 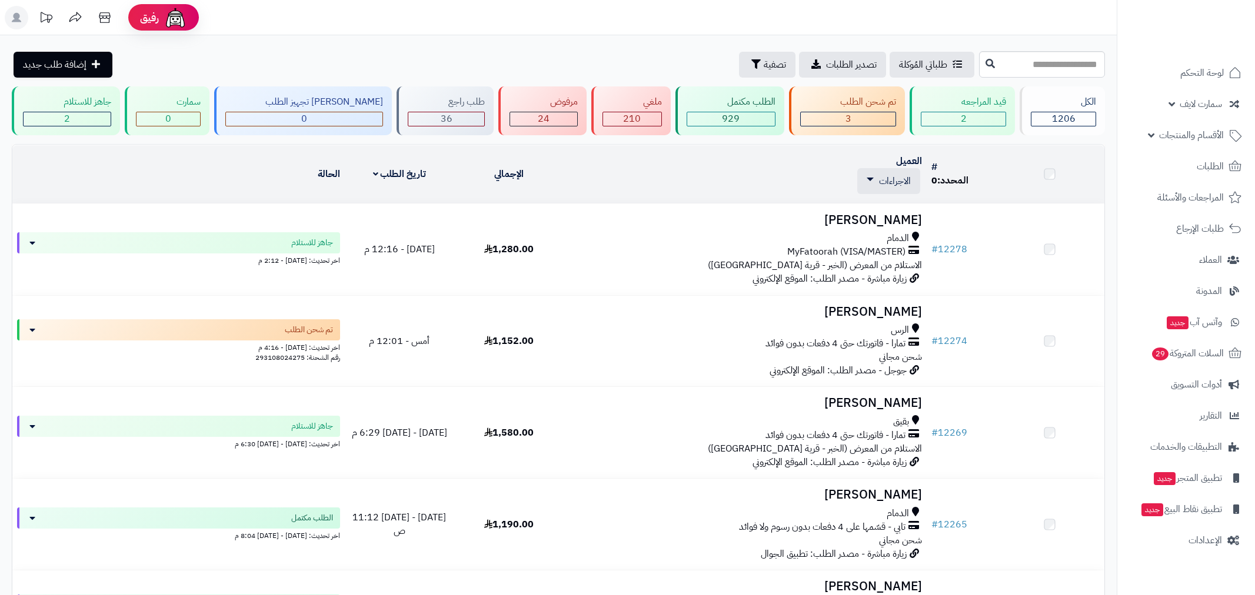 What do you see at coordinates (888, 181) in the screenshot?
I see `a: الاجراءات` at bounding box center [888, 181].